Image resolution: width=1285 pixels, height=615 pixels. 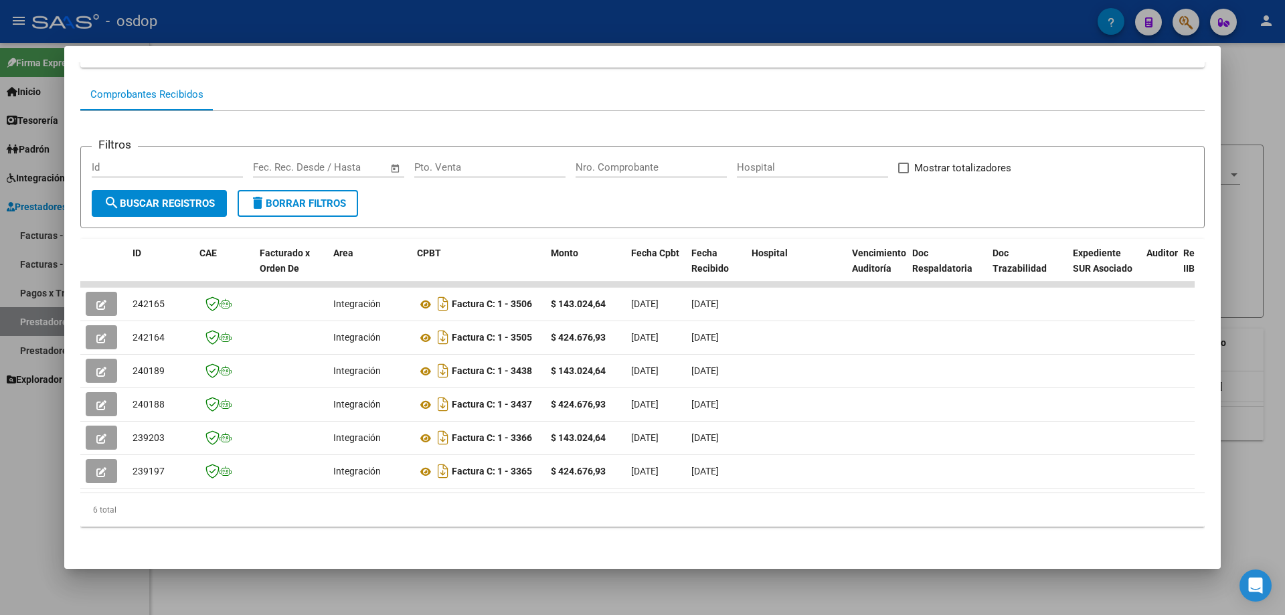 I want to click on datatable-header-cell: Monto, so click(x=586, y=268).